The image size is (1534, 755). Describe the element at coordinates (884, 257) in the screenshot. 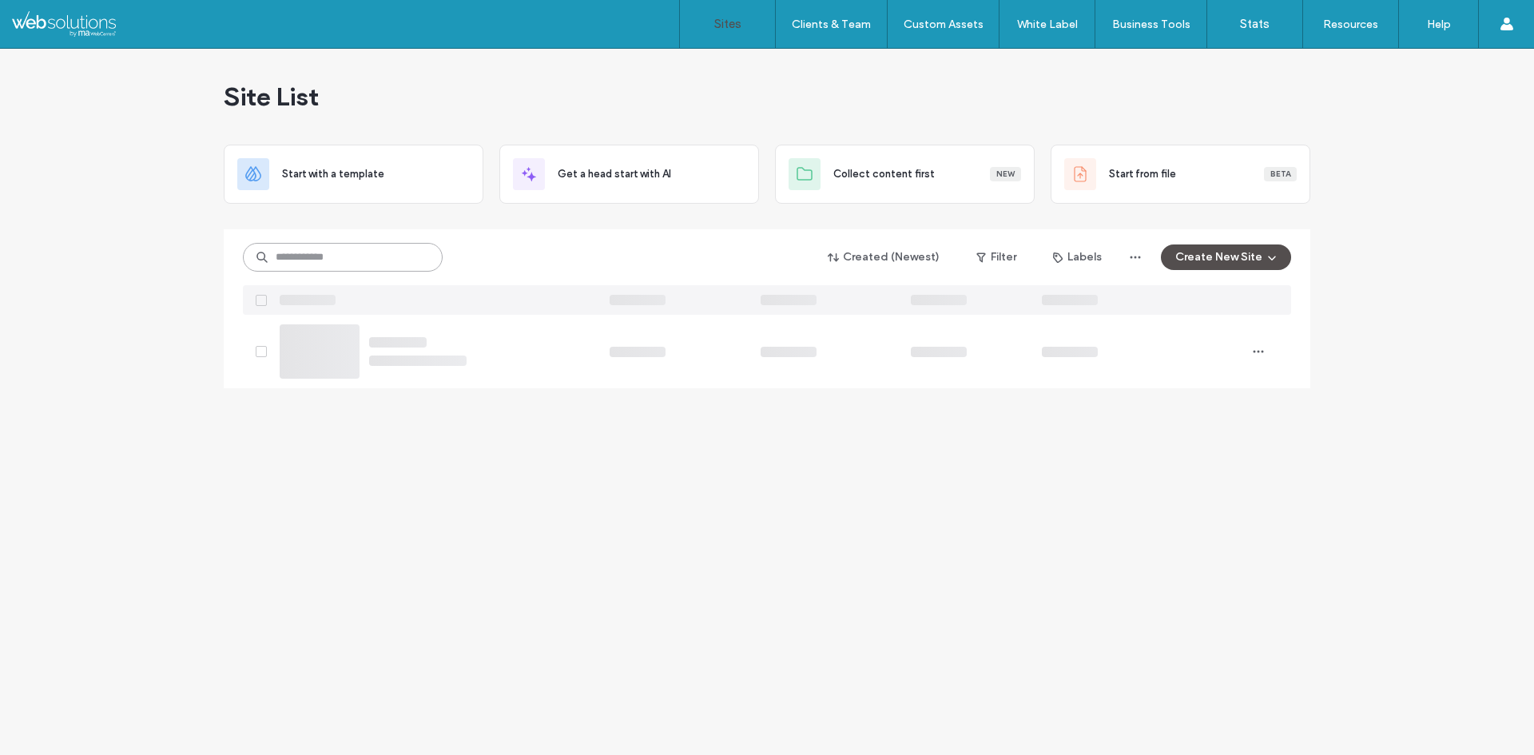

I see `button: Created (Newest)` at that location.